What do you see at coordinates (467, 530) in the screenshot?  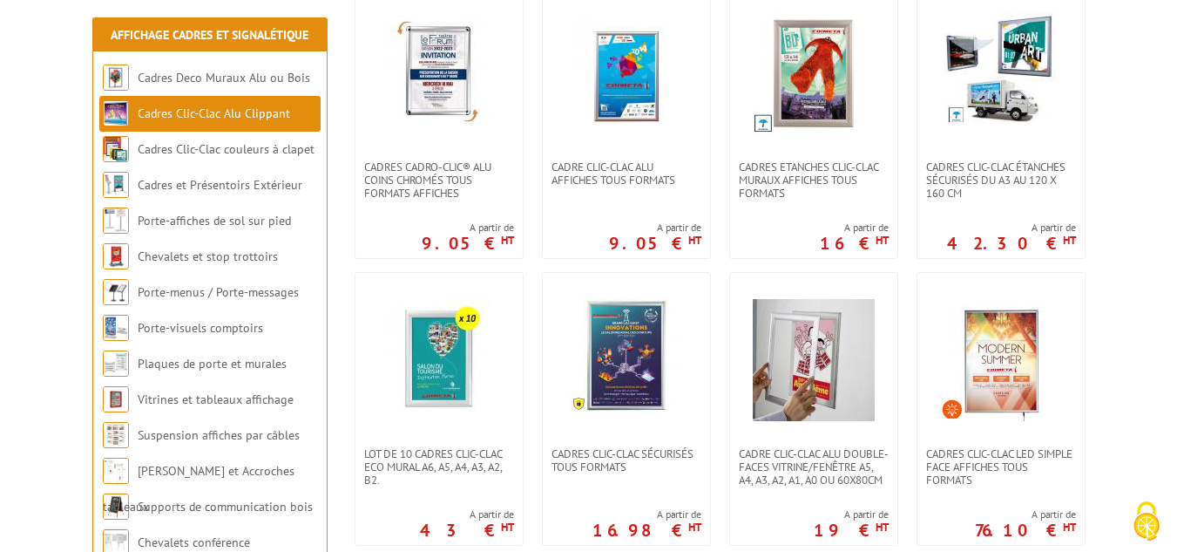 I see `p: 43 €` at bounding box center [467, 530].